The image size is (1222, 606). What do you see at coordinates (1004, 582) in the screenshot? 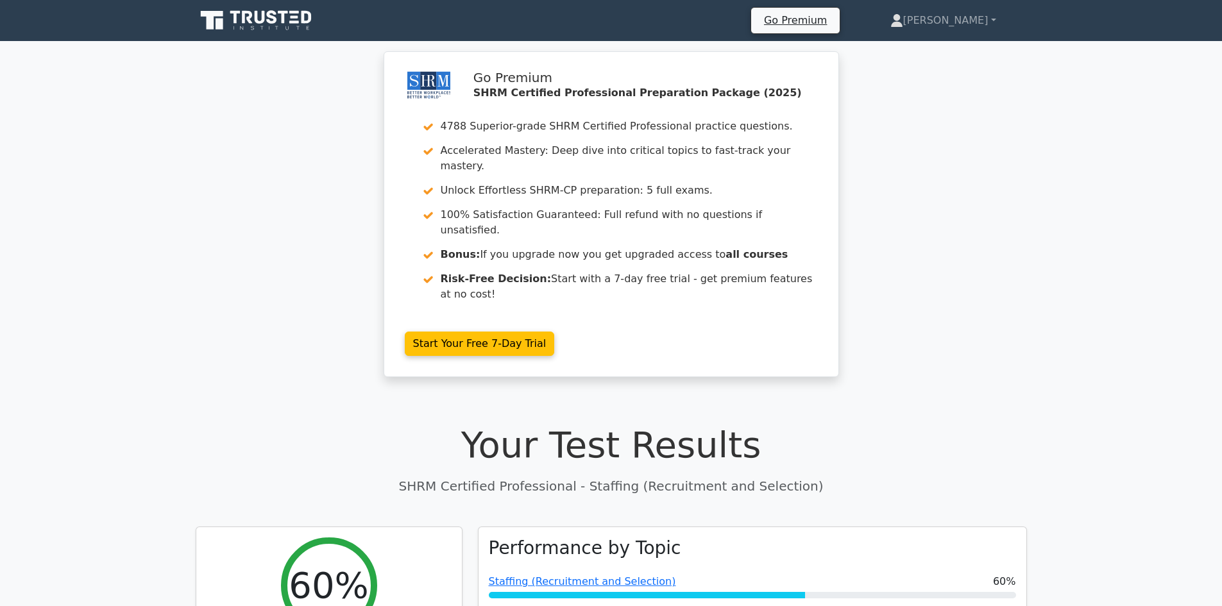
I see `span: 60%` at bounding box center [1004, 582].